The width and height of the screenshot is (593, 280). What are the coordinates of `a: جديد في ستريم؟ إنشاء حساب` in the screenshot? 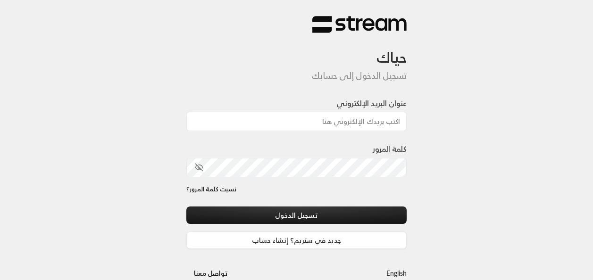 It's located at (297, 240).